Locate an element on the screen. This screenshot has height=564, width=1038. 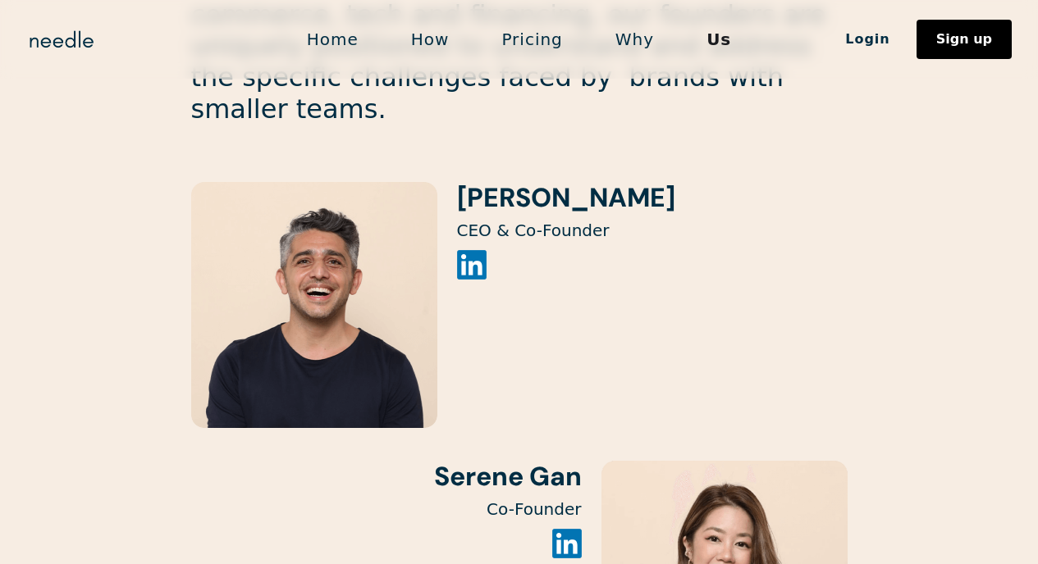
a: Home is located at coordinates (332, 39).